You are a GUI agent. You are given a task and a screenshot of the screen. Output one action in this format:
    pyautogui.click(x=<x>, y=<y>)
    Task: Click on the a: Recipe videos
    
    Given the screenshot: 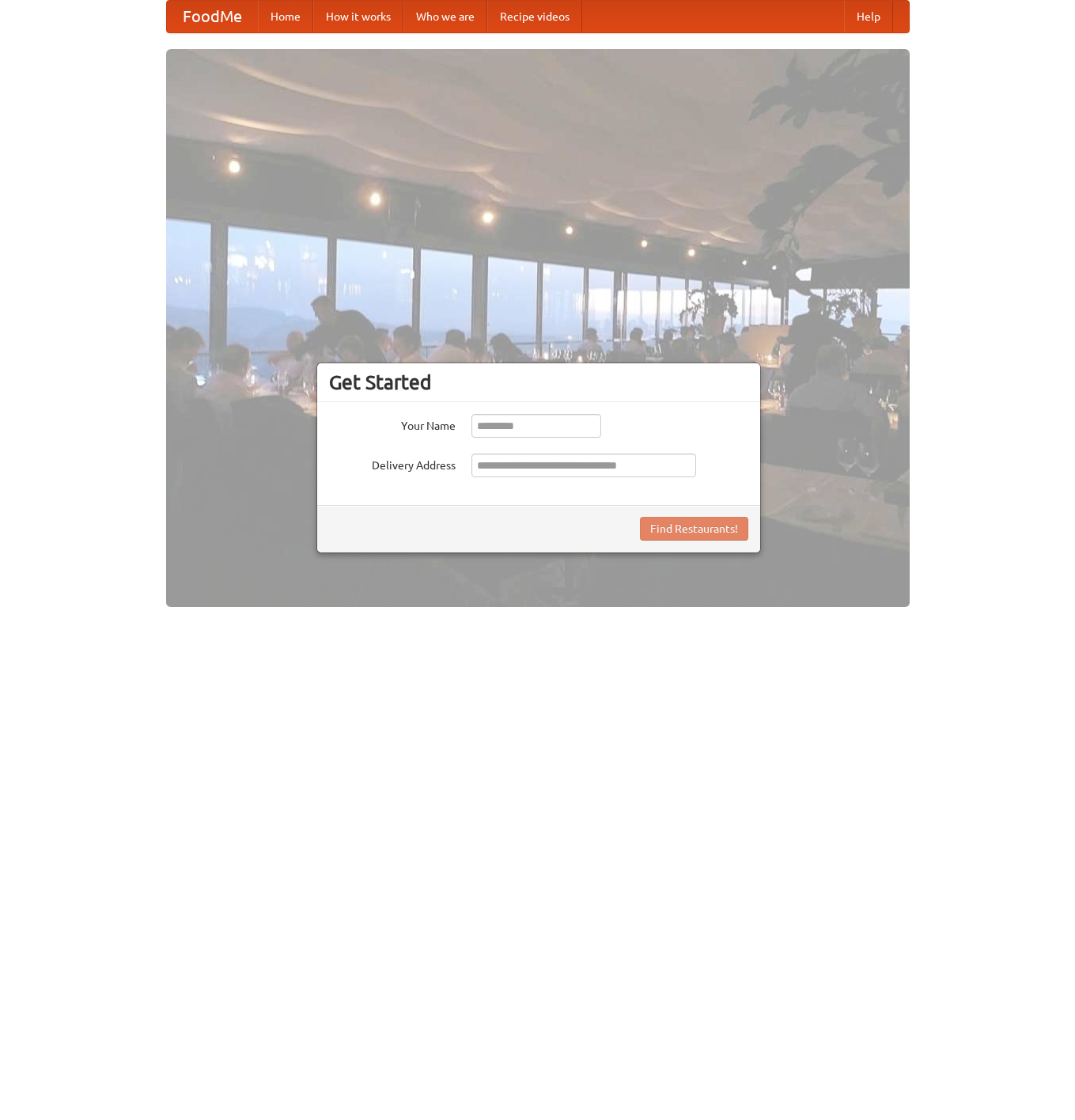 What is the action you would take?
    pyautogui.click(x=535, y=17)
    